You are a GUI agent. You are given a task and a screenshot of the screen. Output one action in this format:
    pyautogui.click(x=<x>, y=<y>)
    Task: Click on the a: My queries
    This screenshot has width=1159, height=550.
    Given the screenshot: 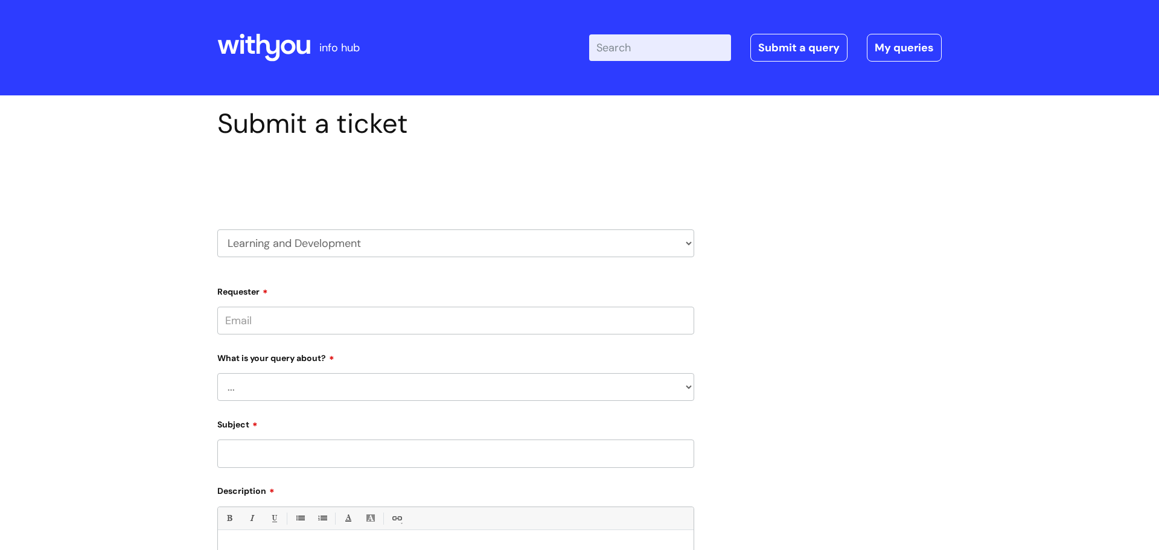 What is the action you would take?
    pyautogui.click(x=904, y=48)
    